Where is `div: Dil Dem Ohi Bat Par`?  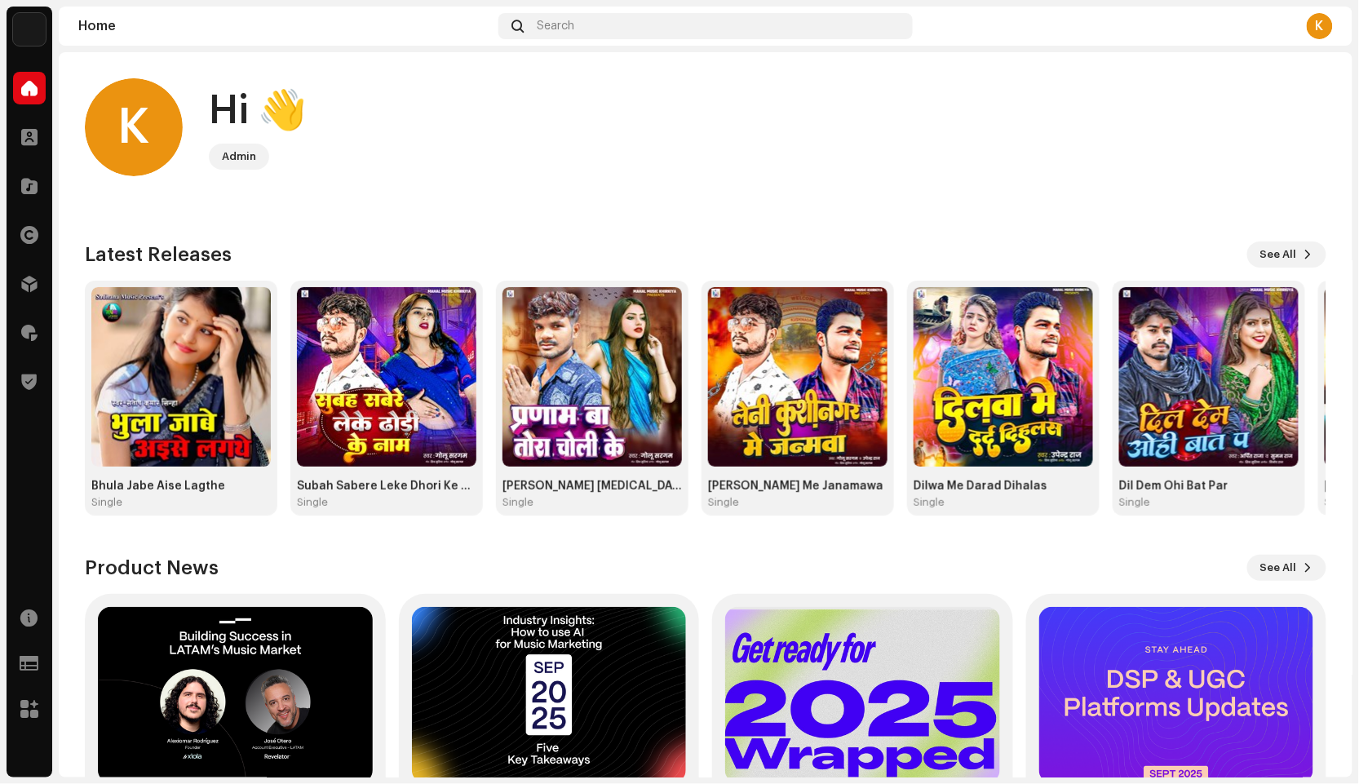
div: Dil Dem Ohi Bat Par is located at coordinates (1209, 486).